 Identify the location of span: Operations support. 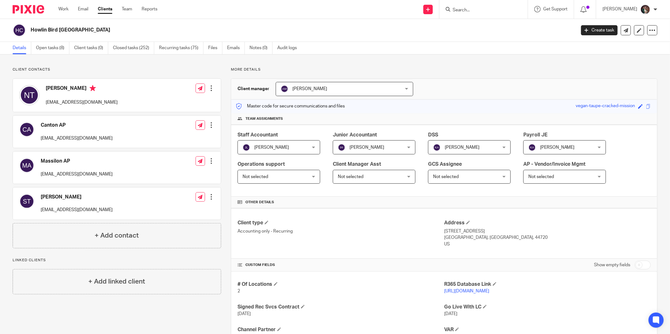
(261, 164).